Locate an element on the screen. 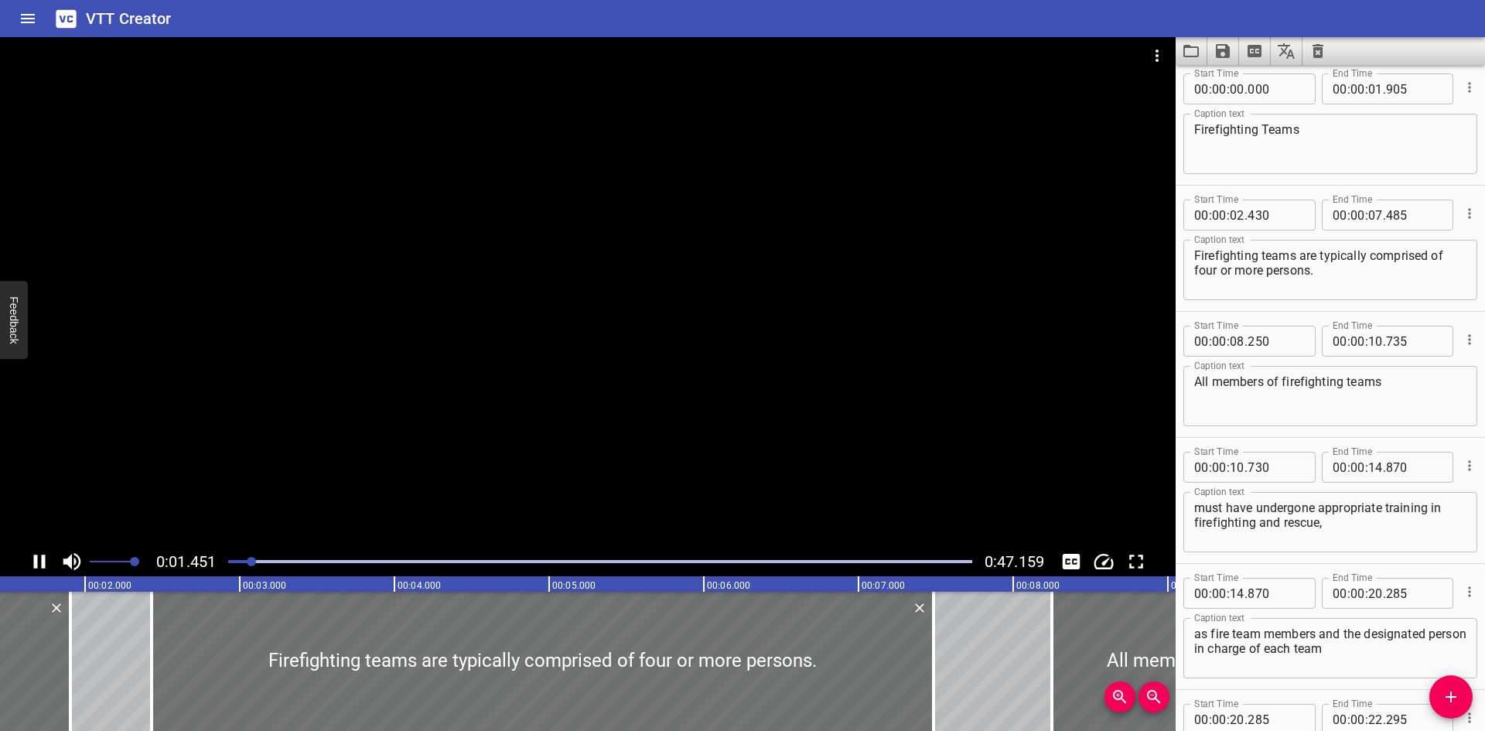 This screenshot has width=1485, height=731. svg: Translate captions is located at coordinates (1287, 51).